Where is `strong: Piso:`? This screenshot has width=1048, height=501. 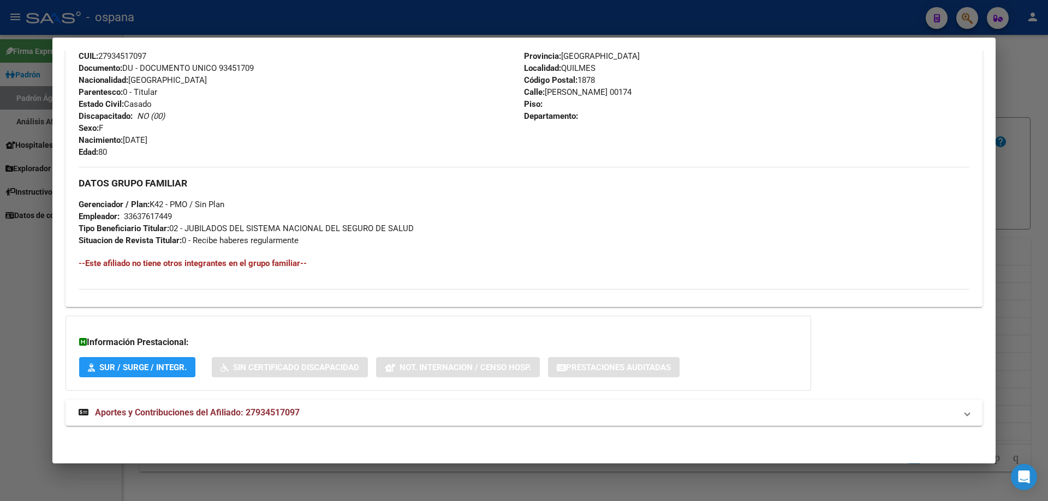
strong: Piso: is located at coordinates (533, 104).